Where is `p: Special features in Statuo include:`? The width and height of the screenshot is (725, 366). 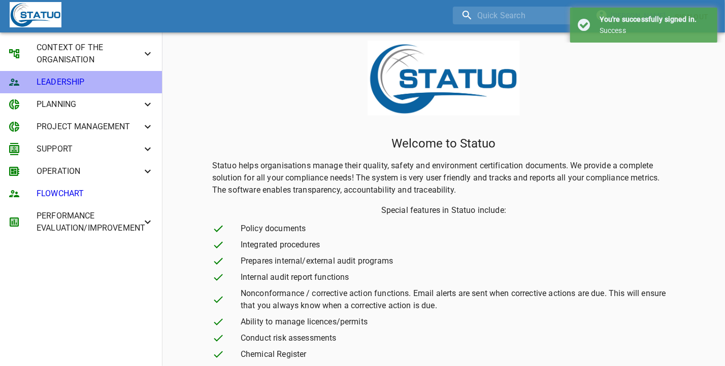 p: Special features in Statuo include: is located at coordinates (444, 211).